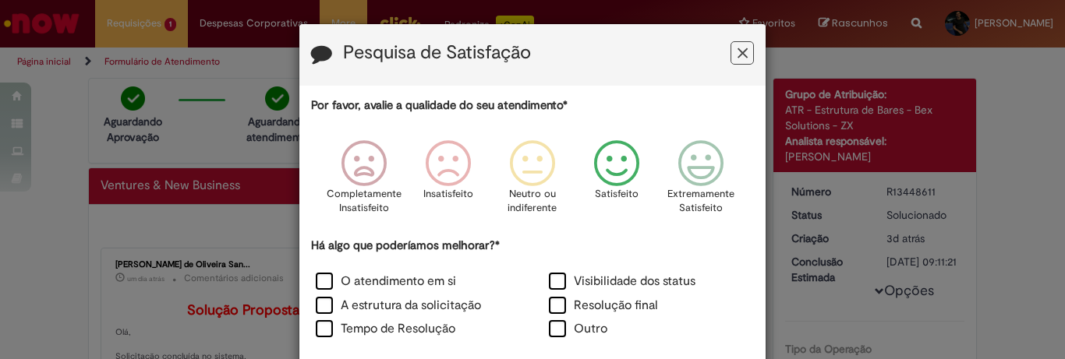 The height and width of the screenshot is (359, 1065). I want to click on p: Satisfeito, so click(617, 194).